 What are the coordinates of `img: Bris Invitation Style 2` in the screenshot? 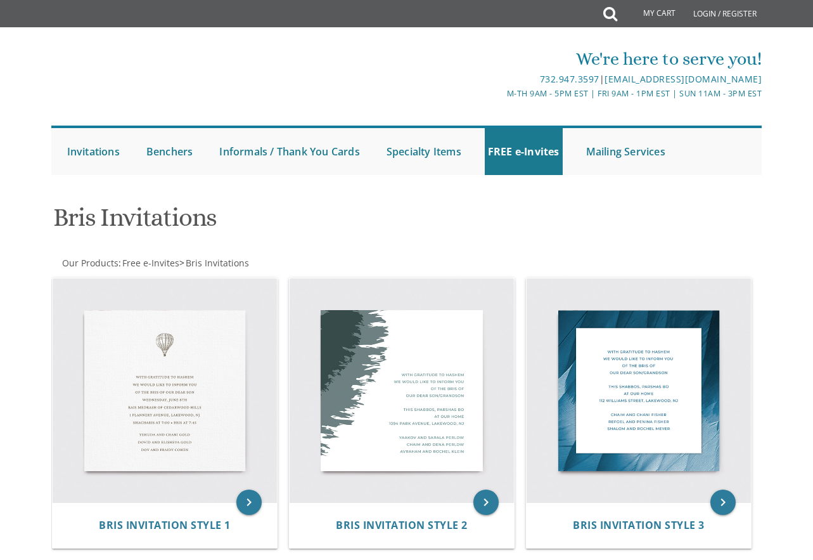 It's located at (402, 390).